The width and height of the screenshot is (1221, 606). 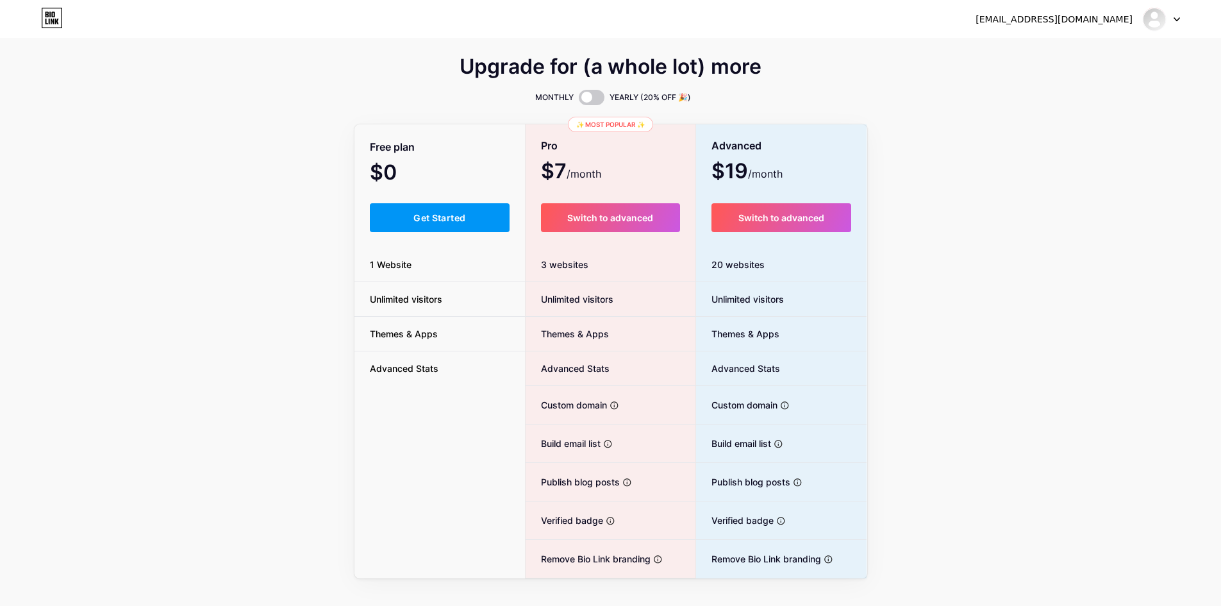 What do you see at coordinates (1154, 19) in the screenshot?
I see `img: jktpjkjamkessos` at bounding box center [1154, 19].